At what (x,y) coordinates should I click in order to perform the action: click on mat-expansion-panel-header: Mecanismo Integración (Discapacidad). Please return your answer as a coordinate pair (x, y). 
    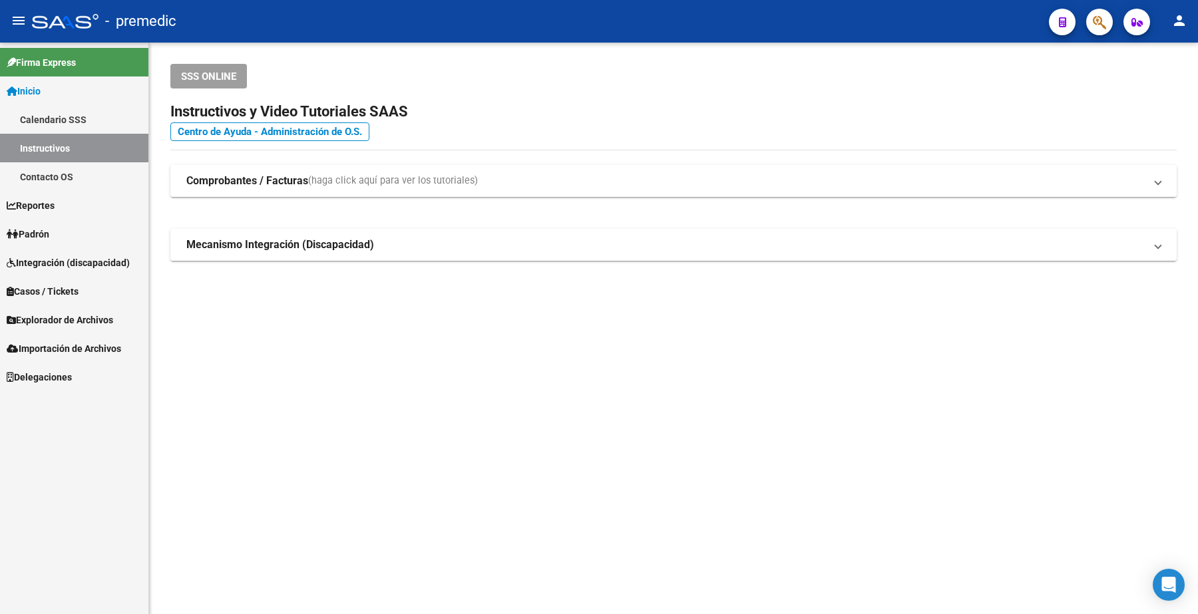
    Looking at the image, I should click on (673, 245).